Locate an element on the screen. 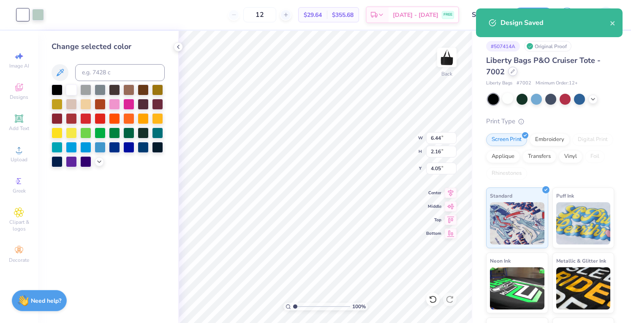 The width and height of the screenshot is (631, 323). span: Metallic & Glitter Ink is located at coordinates (581, 261).